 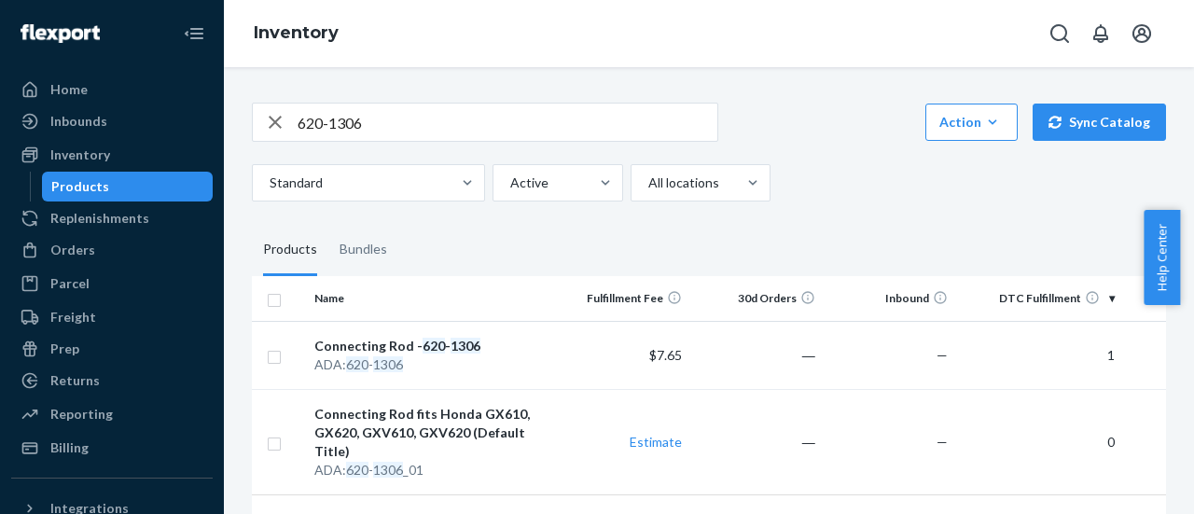 What do you see at coordinates (1162, 258) in the screenshot?
I see `button: Help Center` at bounding box center [1162, 258].